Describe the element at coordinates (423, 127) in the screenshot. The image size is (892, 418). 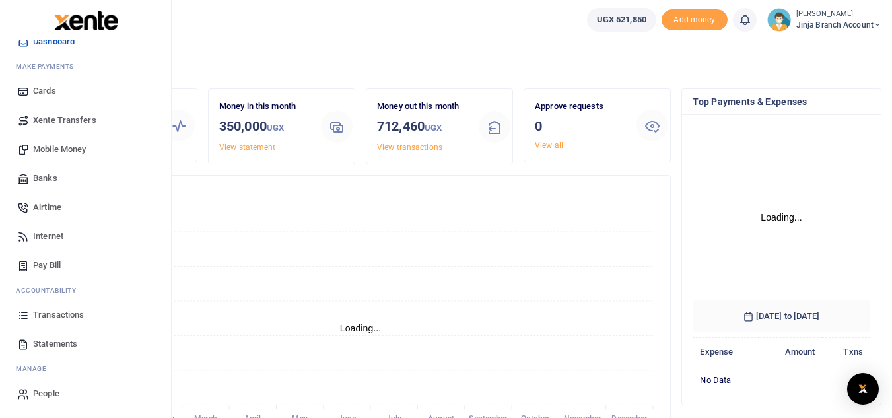
I see `h3: 712,460` at that location.